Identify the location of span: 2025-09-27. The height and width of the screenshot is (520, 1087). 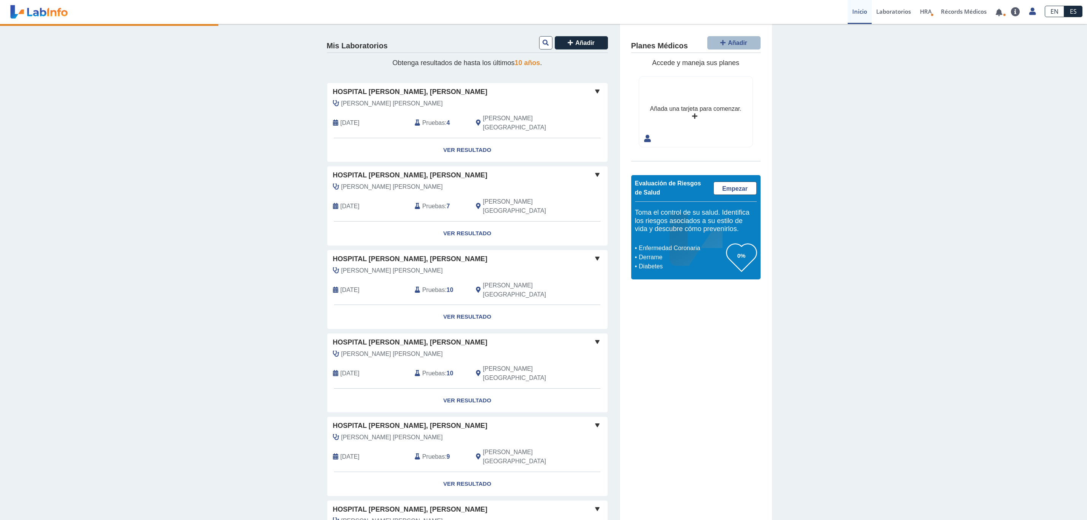
(350, 123).